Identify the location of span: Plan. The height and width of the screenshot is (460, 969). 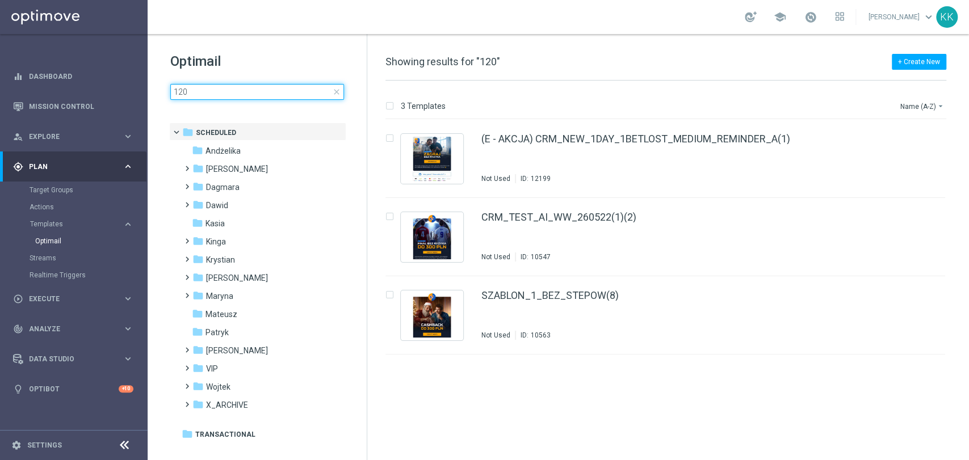
(76, 167).